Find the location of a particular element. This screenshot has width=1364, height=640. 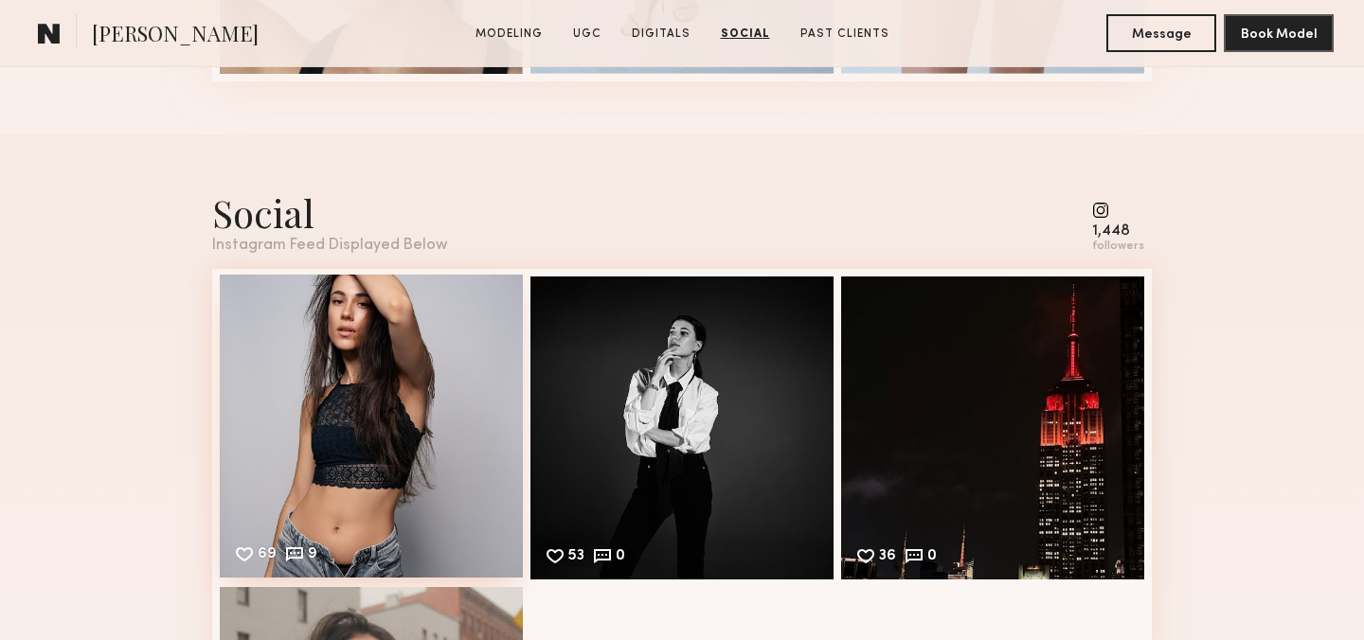

div: 9 is located at coordinates (313, 556).